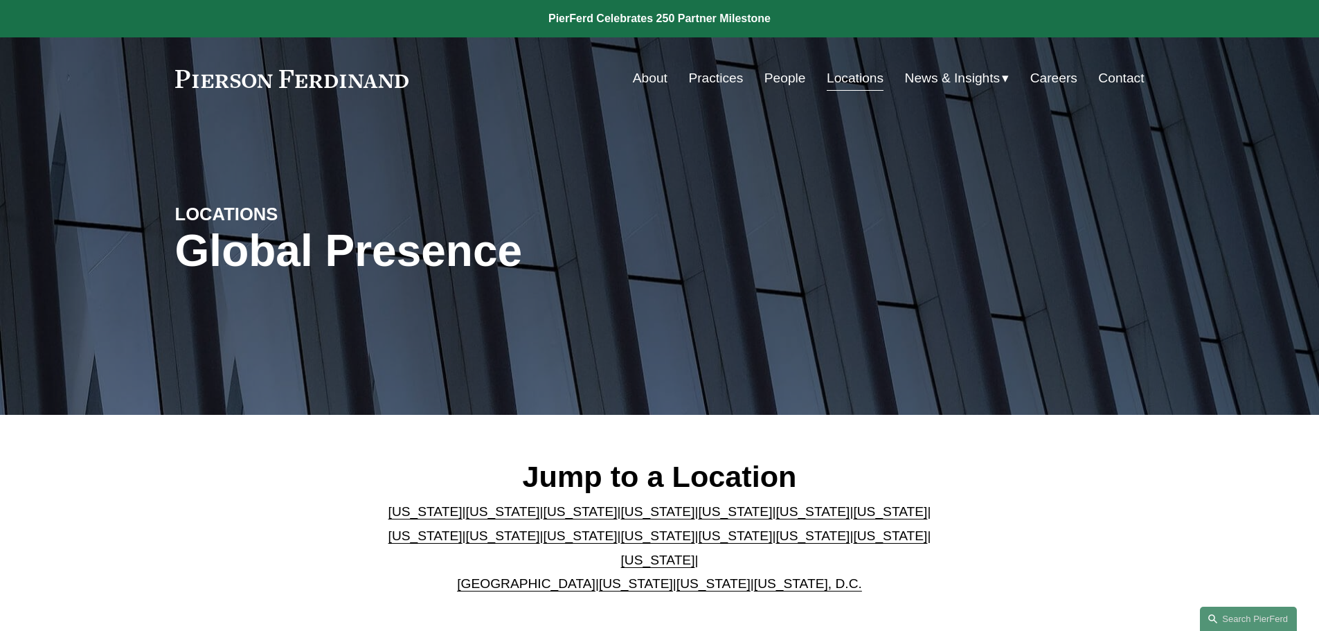 Image resolution: width=1319 pixels, height=631 pixels. I want to click on a: People, so click(785, 78).